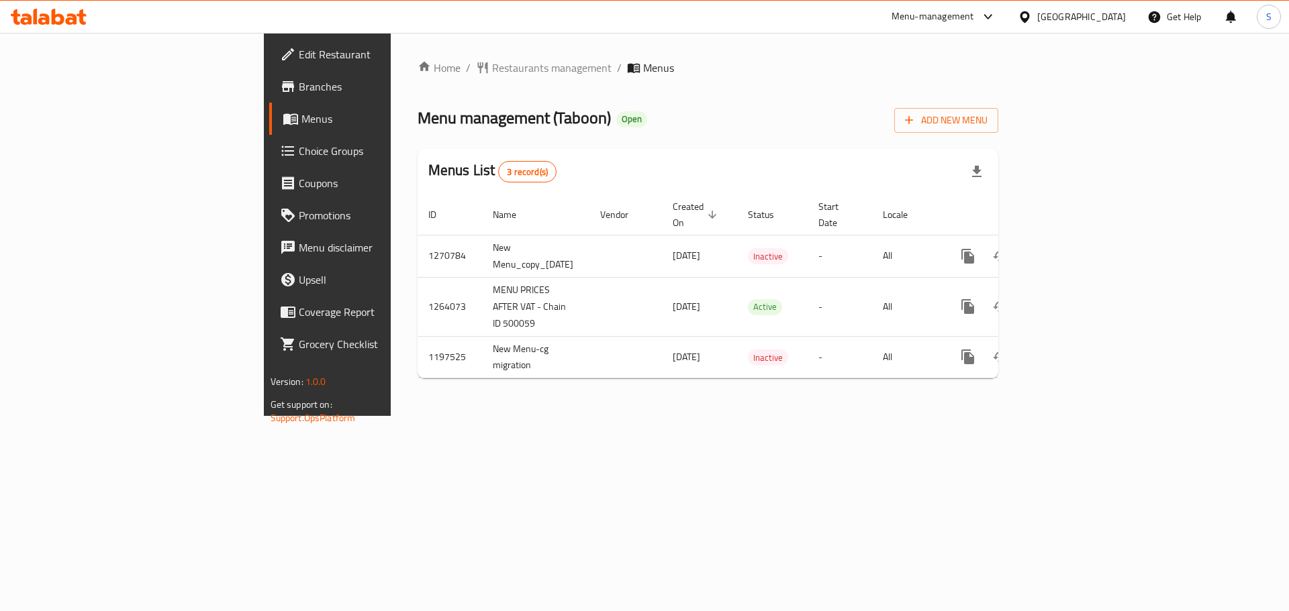  Describe the element at coordinates (301, 405) in the screenshot. I see `span: Get support on:` at that location.